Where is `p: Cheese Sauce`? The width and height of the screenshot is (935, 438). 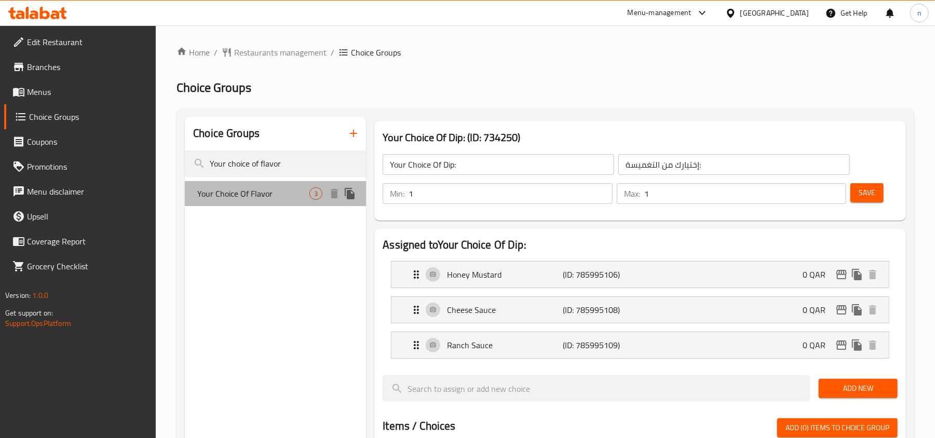 p: Cheese Sauce is located at coordinates (505, 310).